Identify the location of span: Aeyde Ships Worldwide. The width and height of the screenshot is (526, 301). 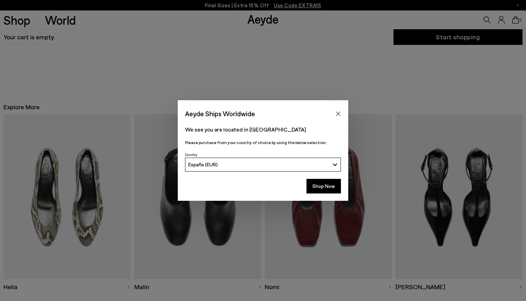
(220, 113).